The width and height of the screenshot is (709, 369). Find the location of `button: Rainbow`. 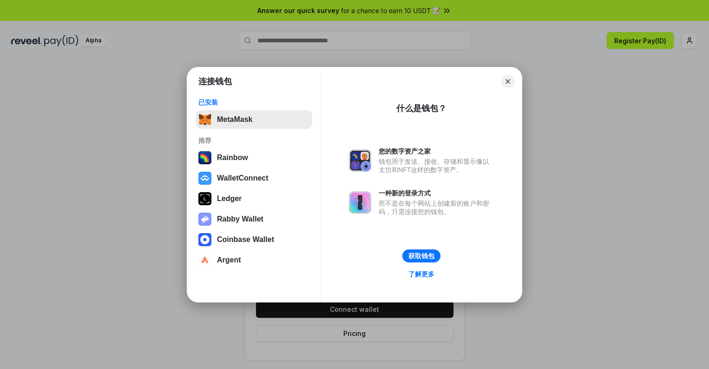

button: Rainbow is located at coordinates (254, 158).